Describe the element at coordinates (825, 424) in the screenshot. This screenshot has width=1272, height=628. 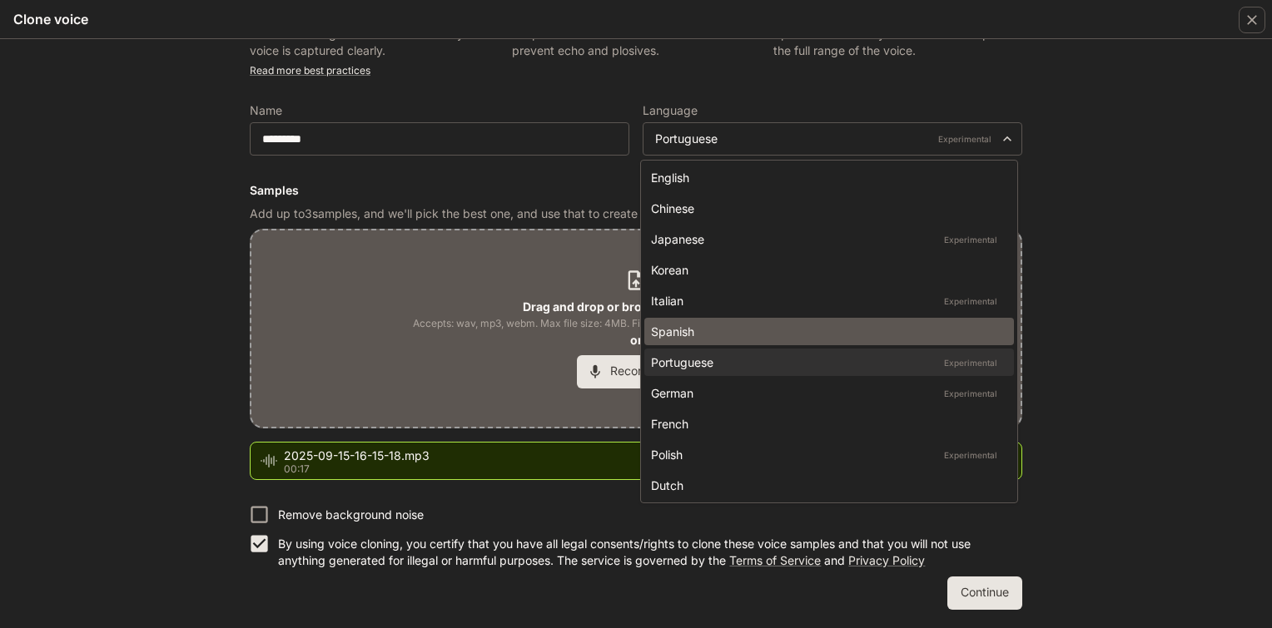
I see `div: French` at that location.